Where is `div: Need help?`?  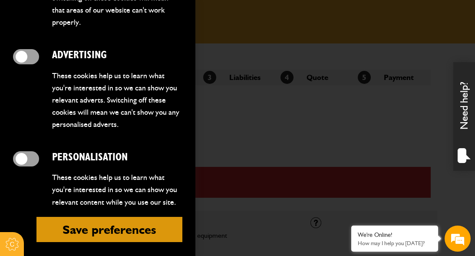 div: Need help? is located at coordinates (464, 116).